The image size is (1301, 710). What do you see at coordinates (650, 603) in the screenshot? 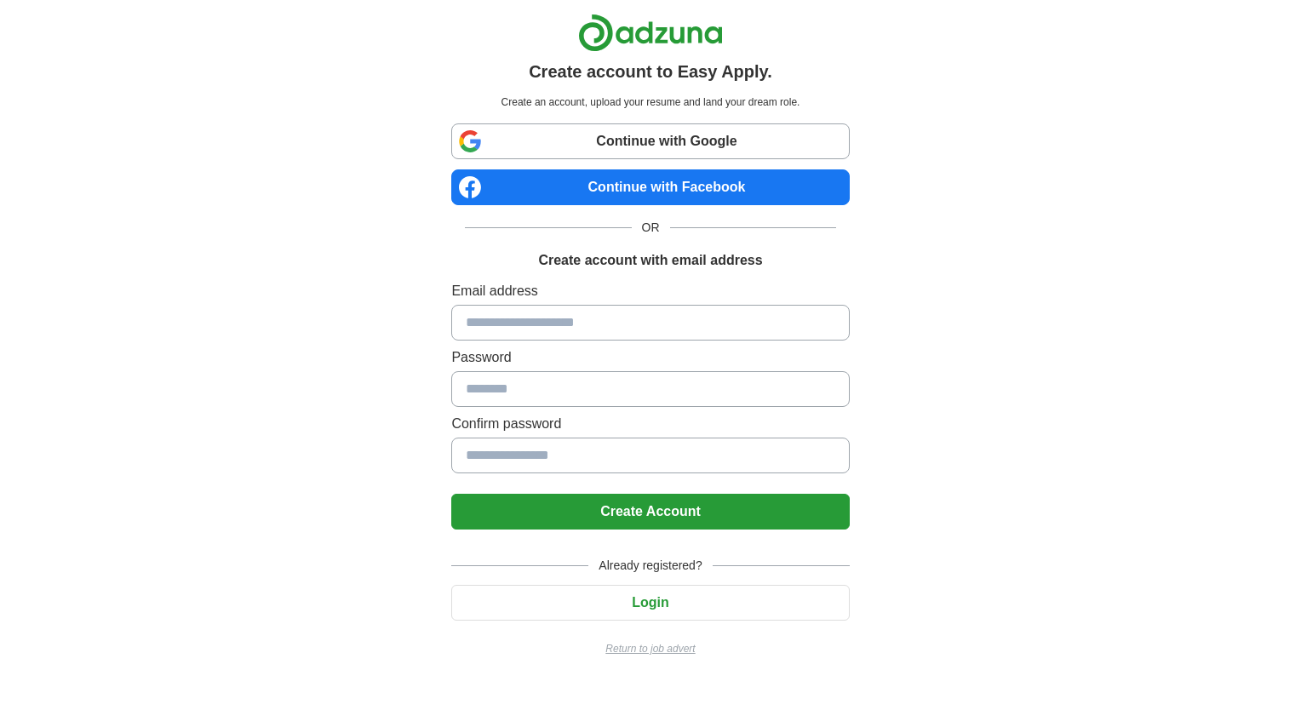
I see `button: Login` at bounding box center [650, 603].